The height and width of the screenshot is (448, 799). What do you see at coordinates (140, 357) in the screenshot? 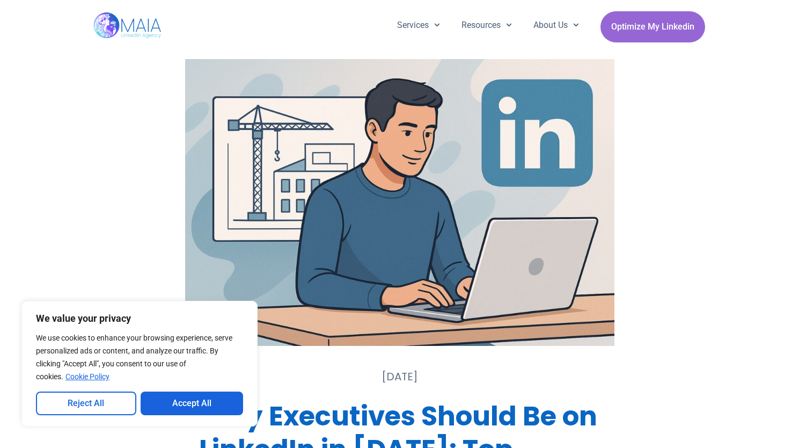
I see `p: We use cookies to enhance your browsing experience, serve personalized ads or content, and analyz...` at bounding box center [140, 357].